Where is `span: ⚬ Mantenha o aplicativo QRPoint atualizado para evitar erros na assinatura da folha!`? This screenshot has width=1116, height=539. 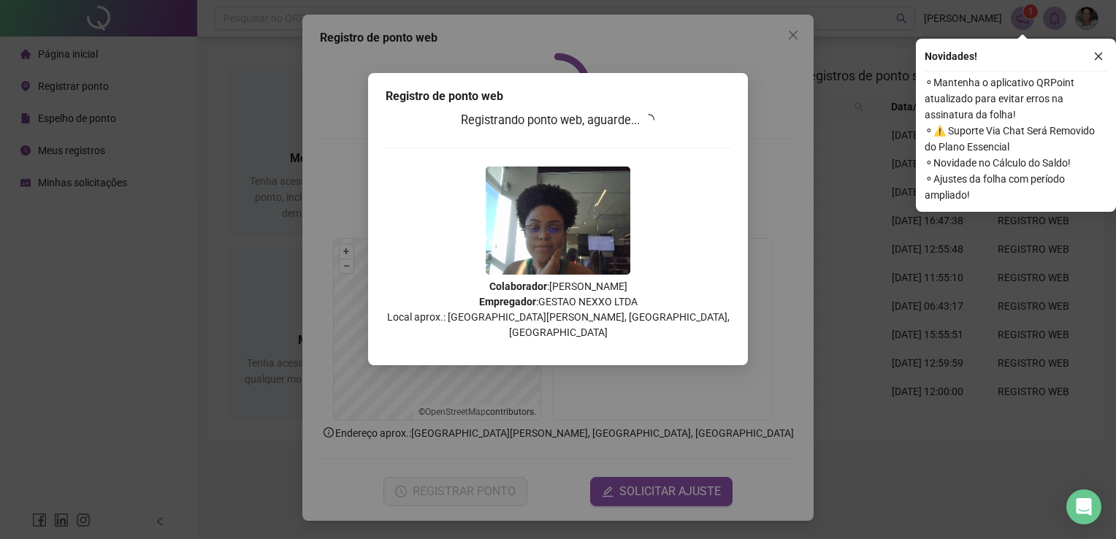
span: ⚬ Mantenha o aplicativo QRPoint atualizado para evitar erros na assinatura da folha! is located at coordinates (1016, 99).